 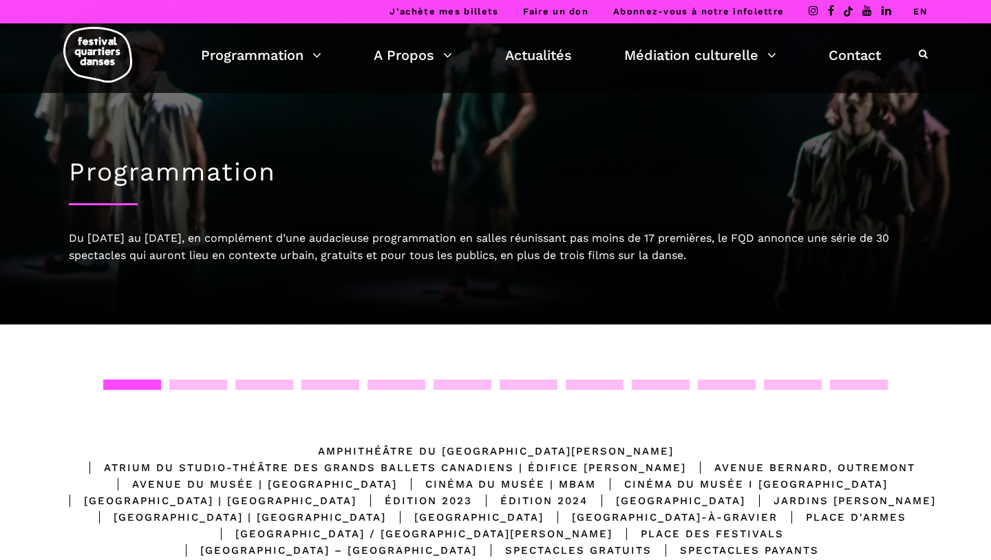 What do you see at coordinates (556, 11) in the screenshot?
I see `a: Faire un don` at bounding box center [556, 11].